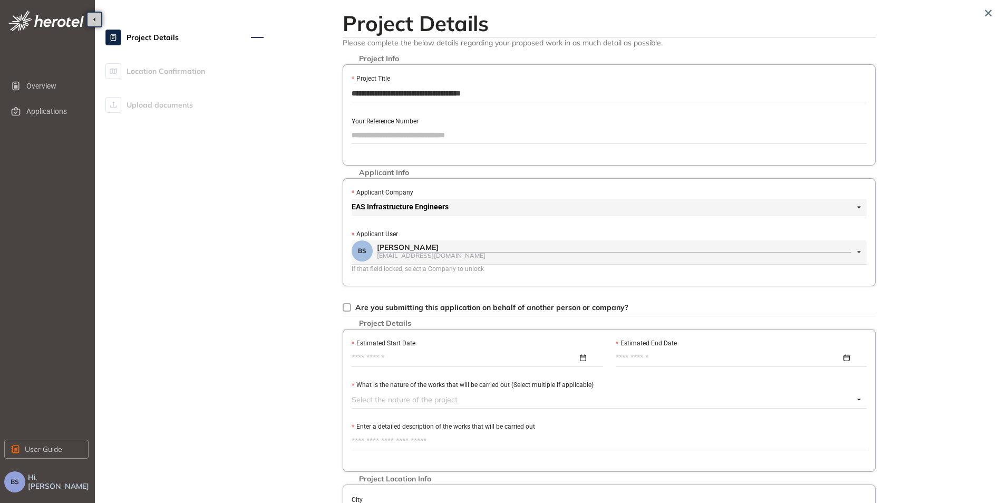 The image size is (1000, 503). What do you see at coordinates (609, 441) in the screenshot?
I see `textarea: Enter a detailed description of the works that will be carried out` at bounding box center [609, 441].